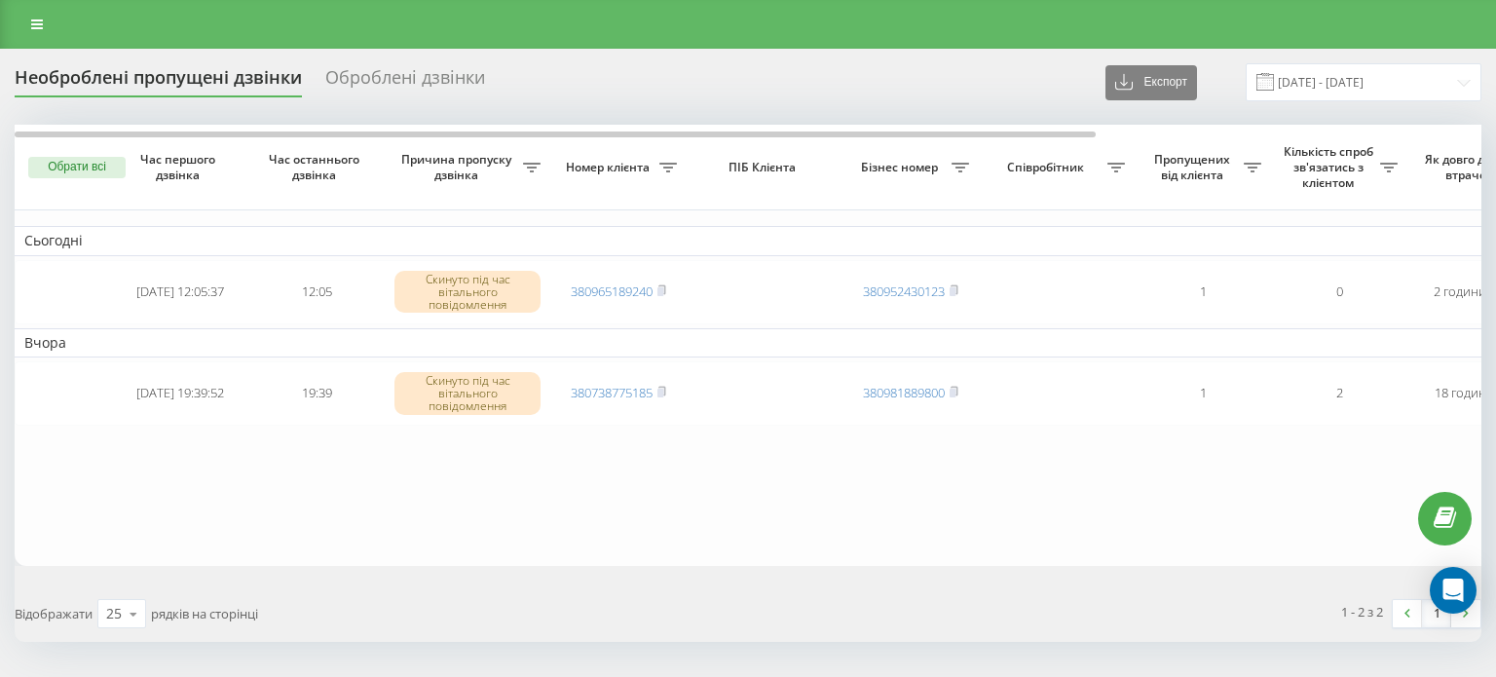 The image size is (1496, 677). Describe the element at coordinates (1048, 167) in the screenshot. I see `span: Співробітник` at that location.